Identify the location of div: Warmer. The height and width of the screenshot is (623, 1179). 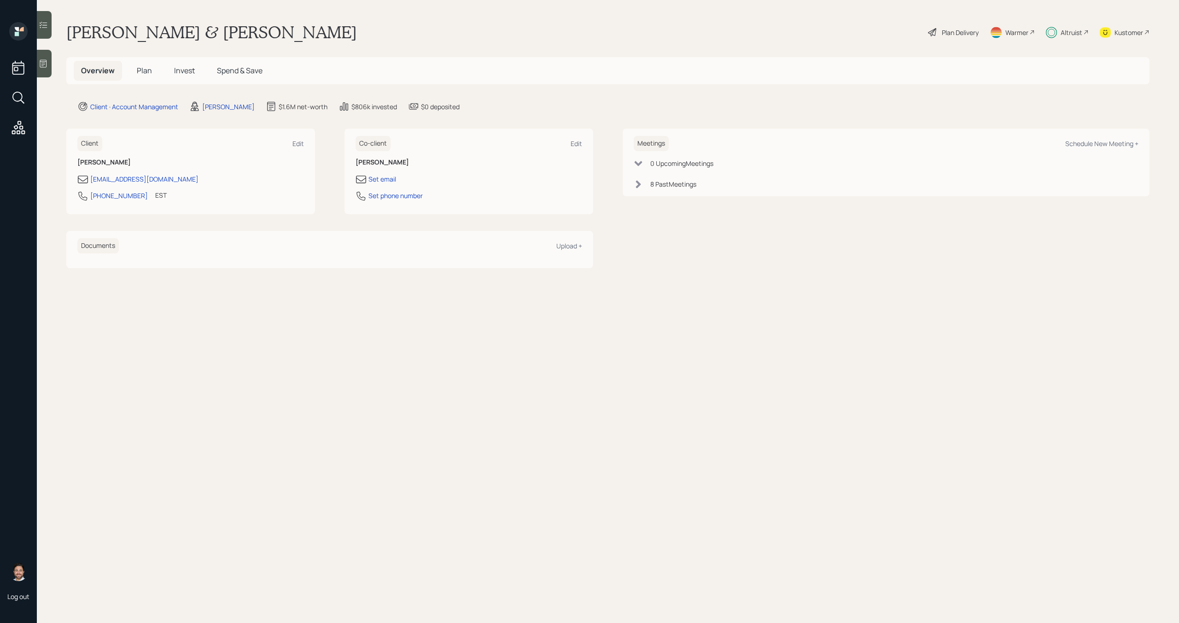
(1017, 32).